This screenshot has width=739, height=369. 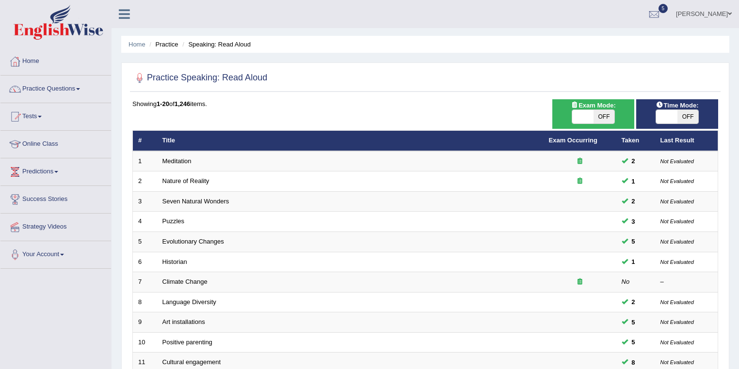 What do you see at coordinates (186, 181) in the screenshot?
I see `a: Nature of Reality` at bounding box center [186, 181].